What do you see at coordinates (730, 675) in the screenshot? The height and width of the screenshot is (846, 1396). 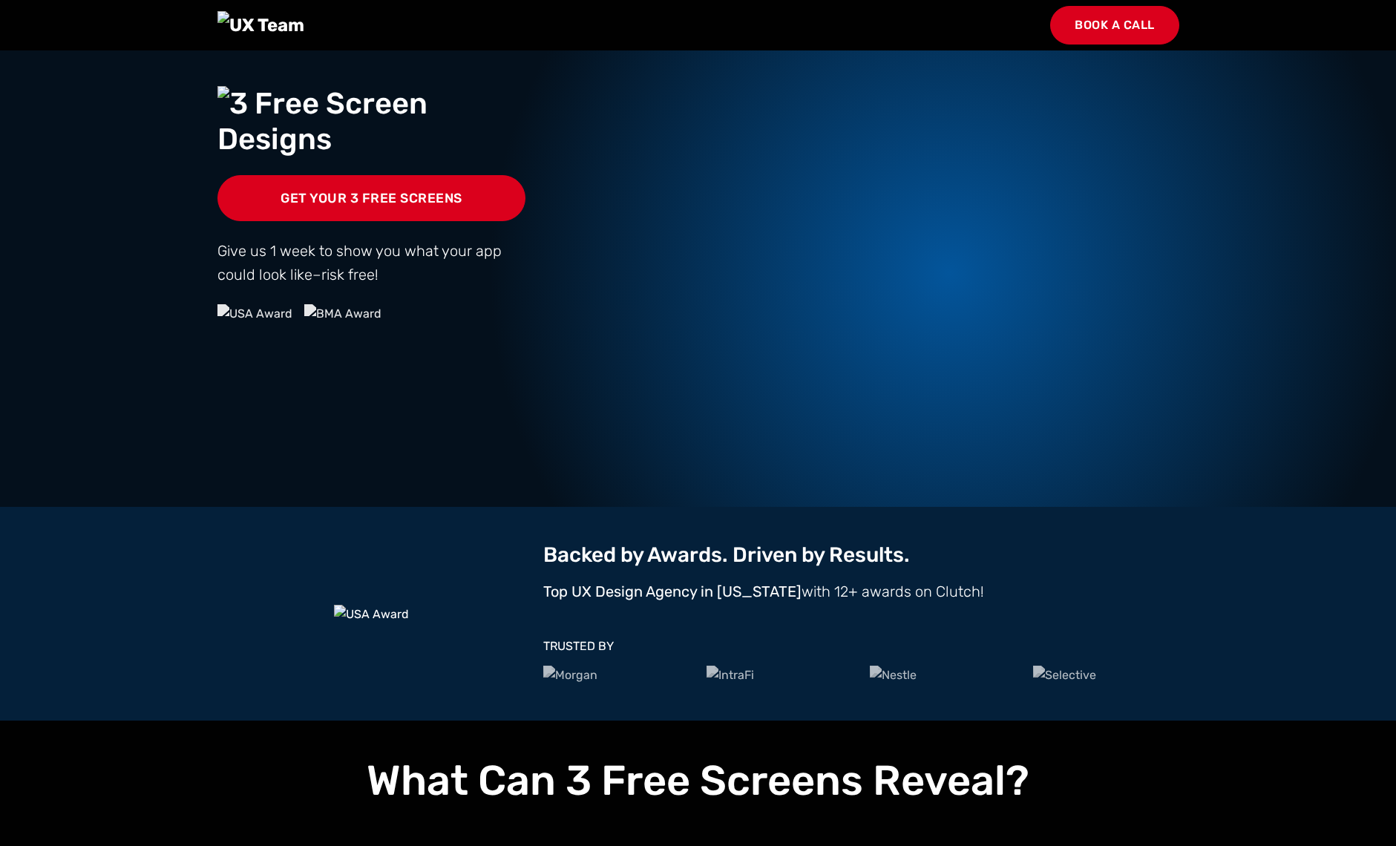 I see `img: IntraFi` at bounding box center [730, 675].